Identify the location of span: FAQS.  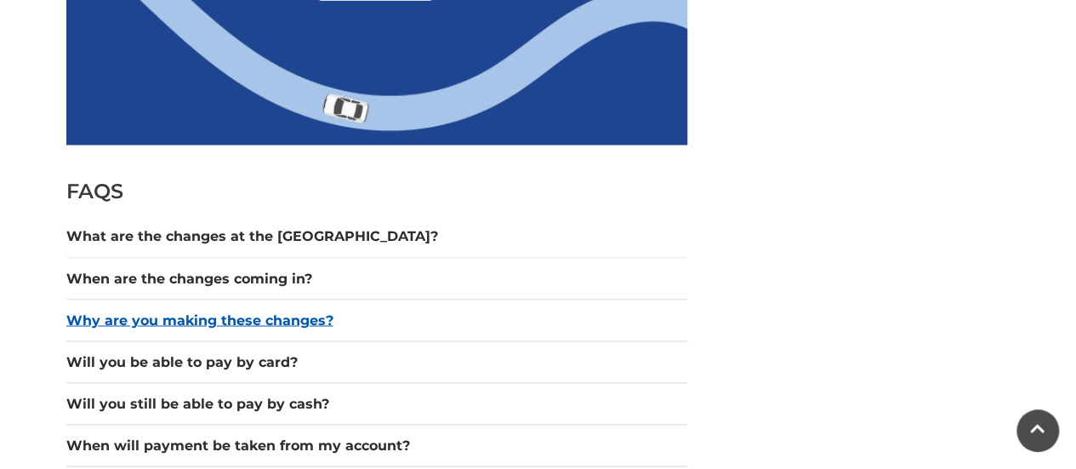
(95, 190).